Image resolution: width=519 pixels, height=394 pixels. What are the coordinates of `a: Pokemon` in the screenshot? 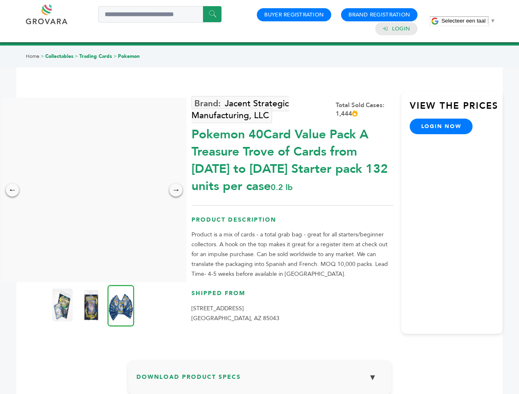 It's located at (129, 56).